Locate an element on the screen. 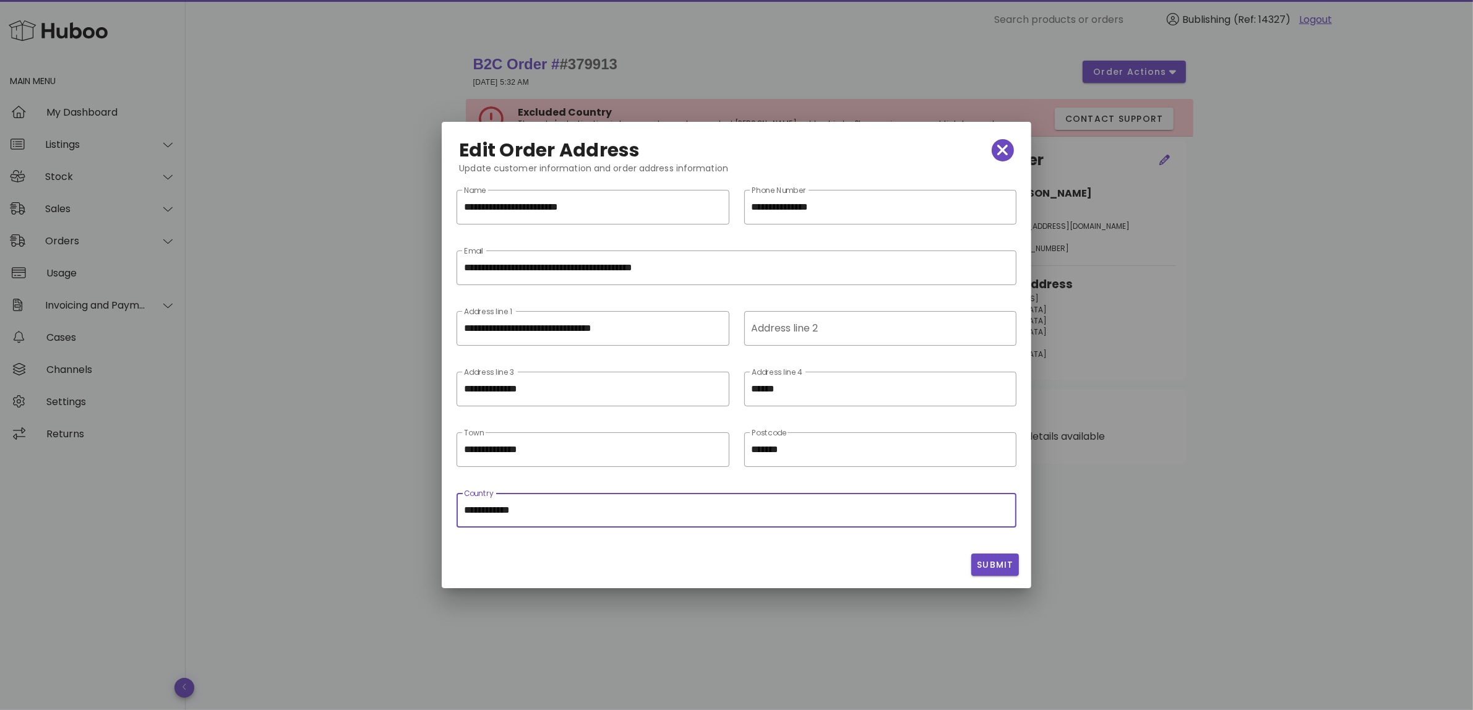 The width and height of the screenshot is (1473, 710). label: Country is located at coordinates (479, 494).